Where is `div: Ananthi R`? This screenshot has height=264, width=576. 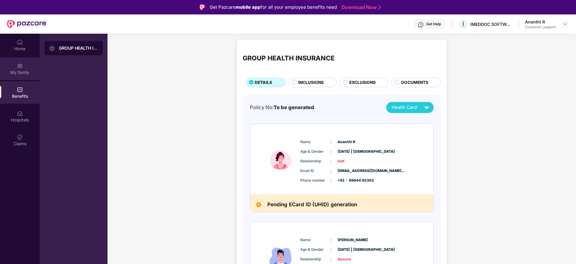 div: Ananthi R is located at coordinates (540, 22).